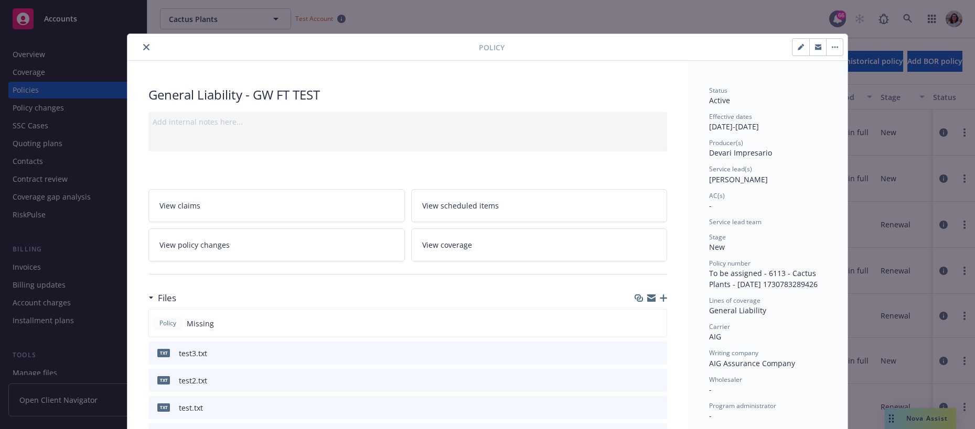  What do you see at coordinates (726, 143) in the screenshot?
I see `span: Producer(s)` at bounding box center [726, 143].